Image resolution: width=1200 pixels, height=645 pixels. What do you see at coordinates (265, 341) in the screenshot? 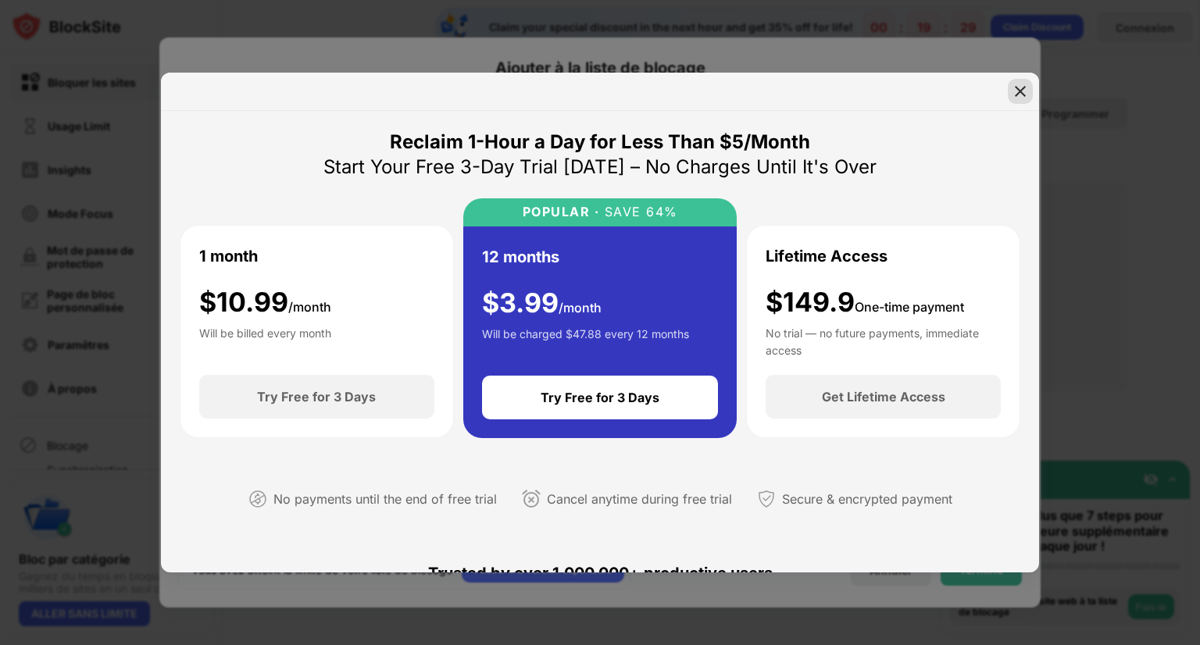
I see `div: Will be billed every month` at bounding box center [265, 341].